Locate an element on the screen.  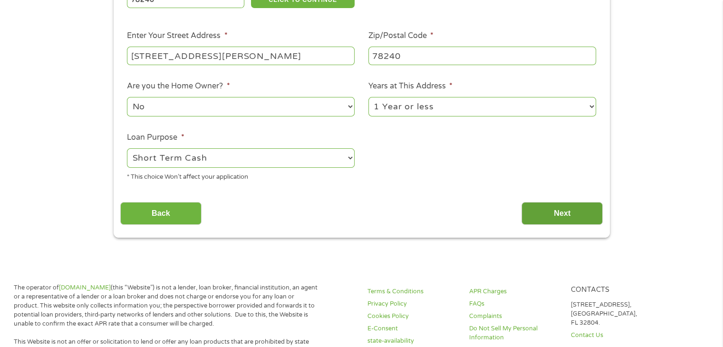
a: state-availability is located at coordinates (412, 341).